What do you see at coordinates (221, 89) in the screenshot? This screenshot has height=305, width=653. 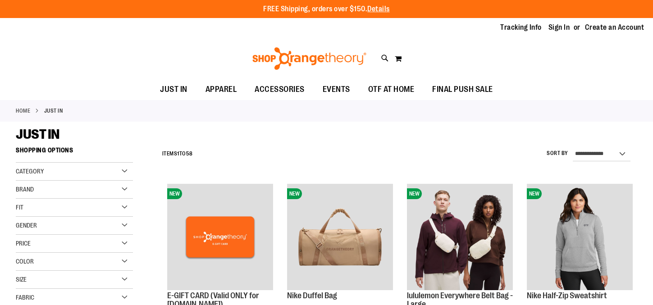 I see `span: APPAREL` at bounding box center [221, 89].